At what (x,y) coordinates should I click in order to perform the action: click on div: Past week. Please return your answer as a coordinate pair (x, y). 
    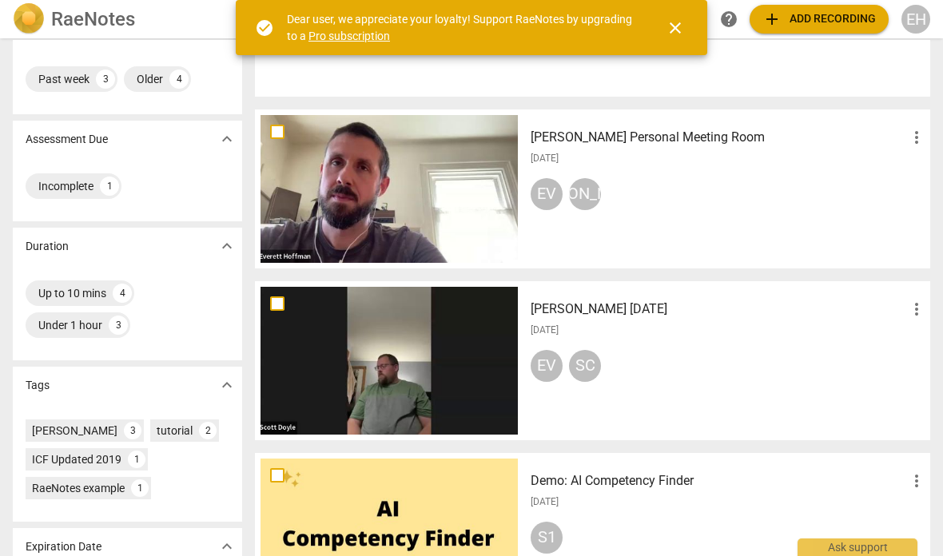
    Looking at the image, I should click on (64, 79).